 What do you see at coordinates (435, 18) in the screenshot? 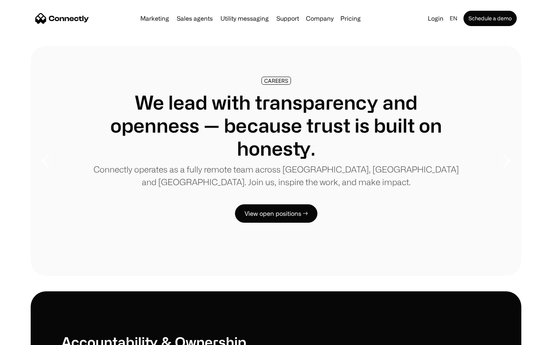
I see `a: Login` at bounding box center [435, 18].